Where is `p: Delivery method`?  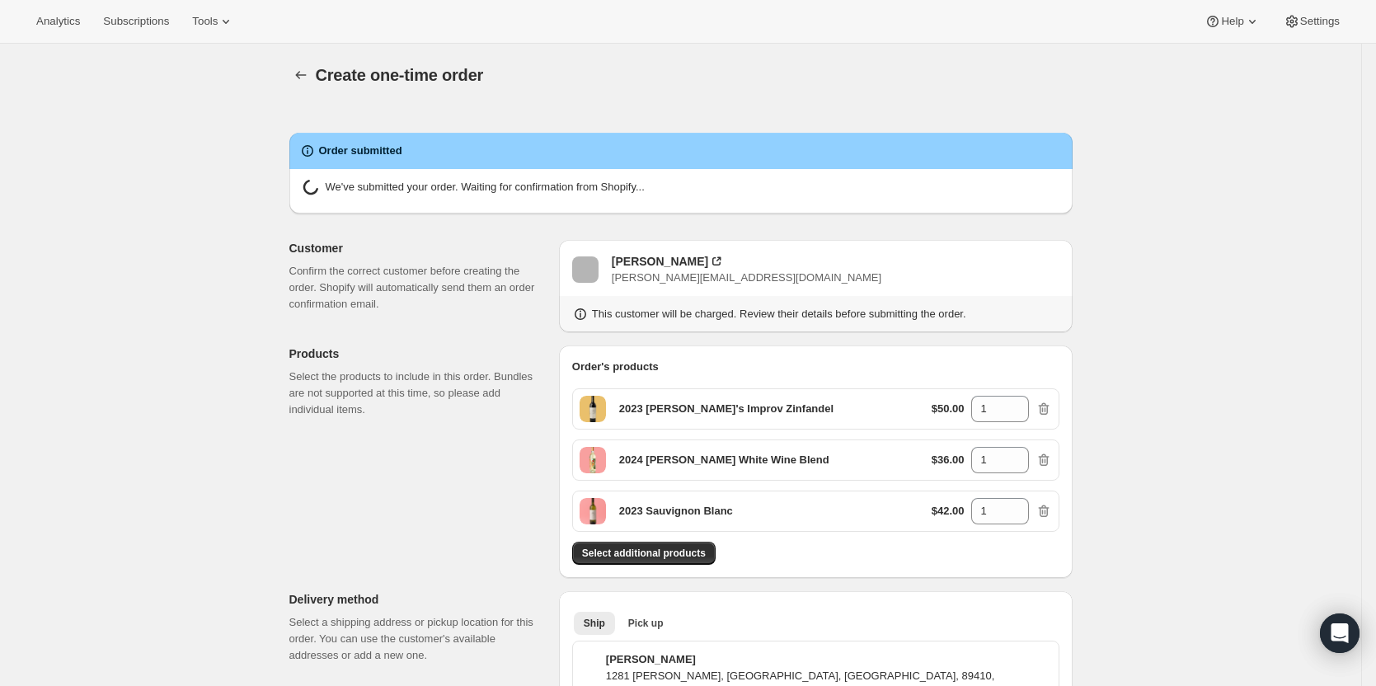
p: Delivery method is located at coordinates (417, 599).